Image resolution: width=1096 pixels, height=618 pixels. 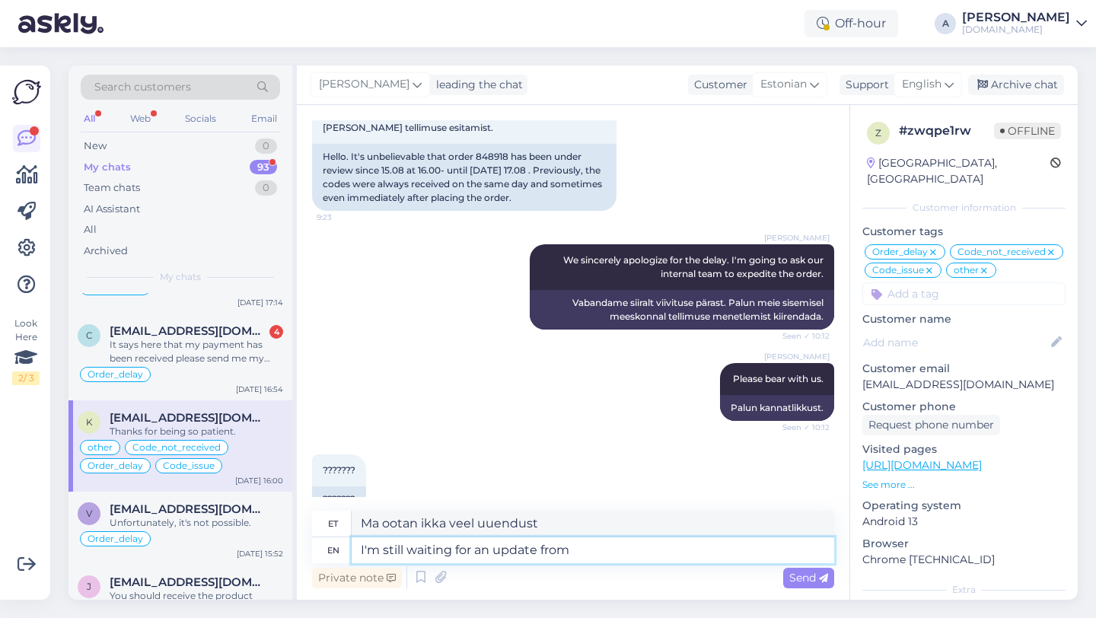 I want to click on div: Off-hour, so click(x=851, y=24).